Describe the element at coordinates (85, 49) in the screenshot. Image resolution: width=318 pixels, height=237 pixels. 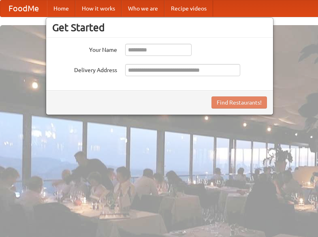
I see `label: Your Name` at that location.